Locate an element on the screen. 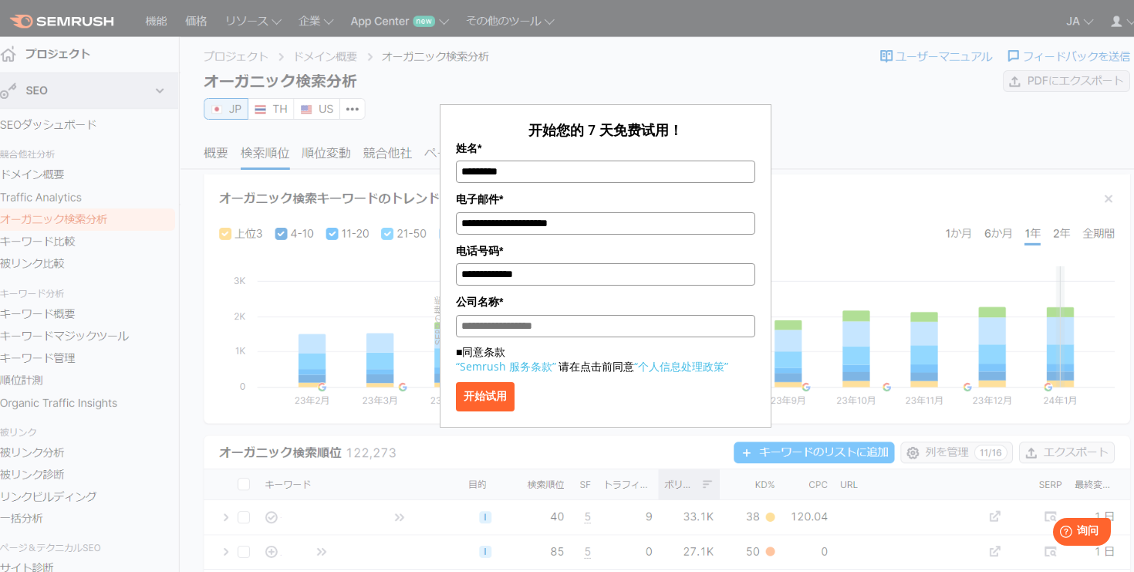 The width and height of the screenshot is (1134, 572). font: 请在点击前同意 is located at coordinates (596, 366).